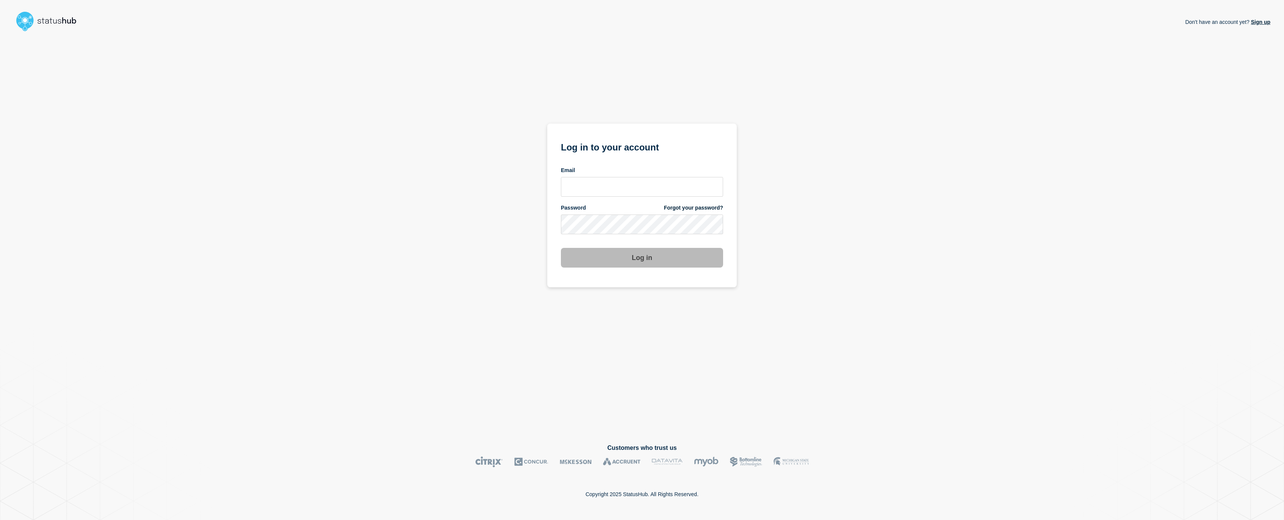 This screenshot has height=520, width=1284. Describe the element at coordinates (642, 146) in the screenshot. I see `h1: Log in to your account` at that location.